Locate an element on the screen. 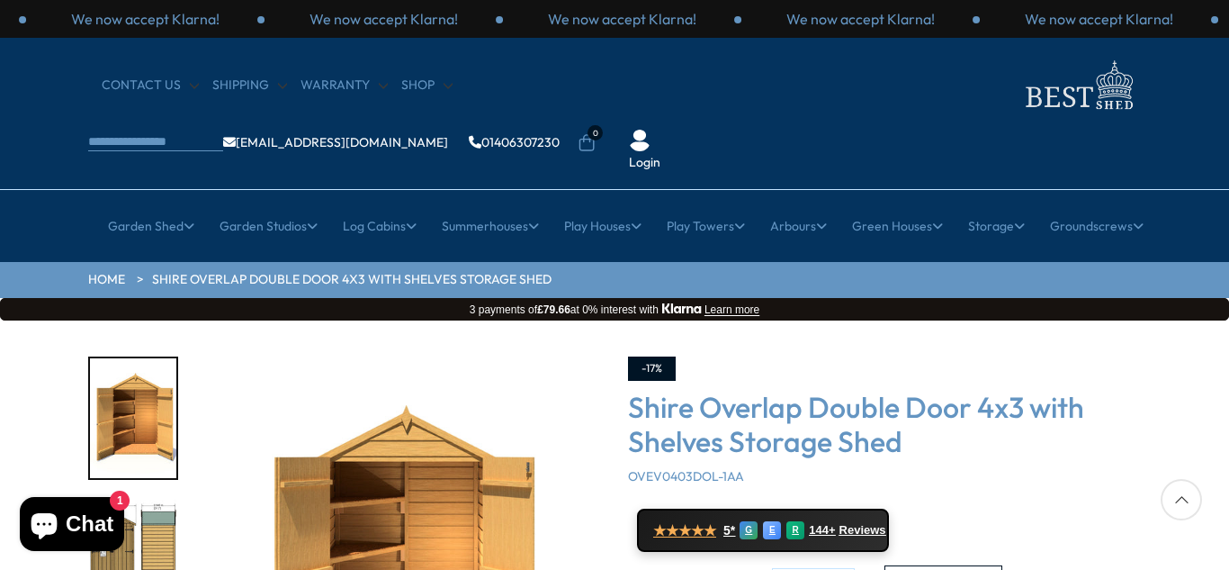 The height and width of the screenshot is (570, 1229). img: User Icon is located at coordinates (640, 140).